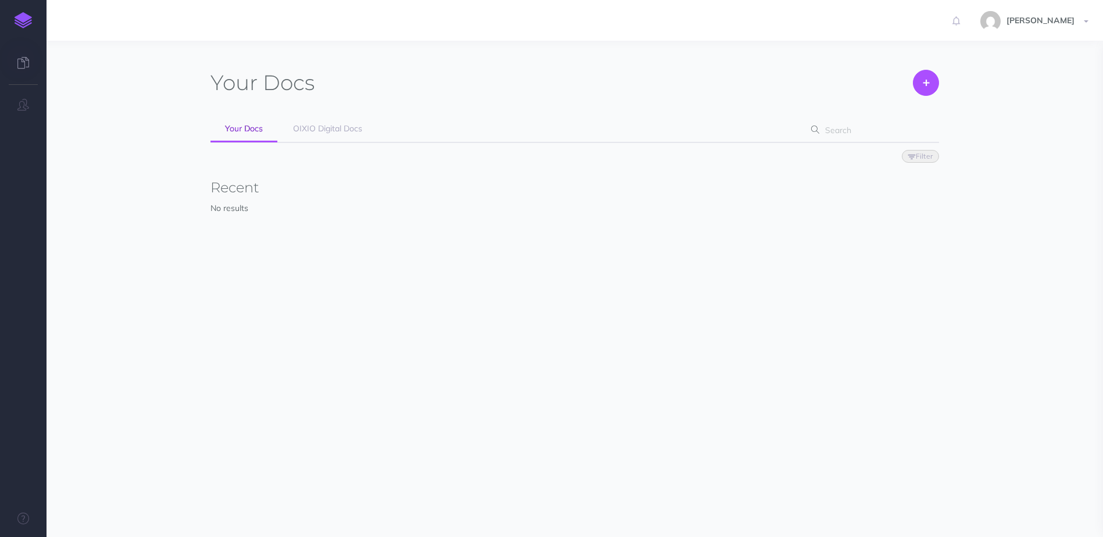  Describe the element at coordinates (262, 83) in the screenshot. I see `h1: Docs` at that location.